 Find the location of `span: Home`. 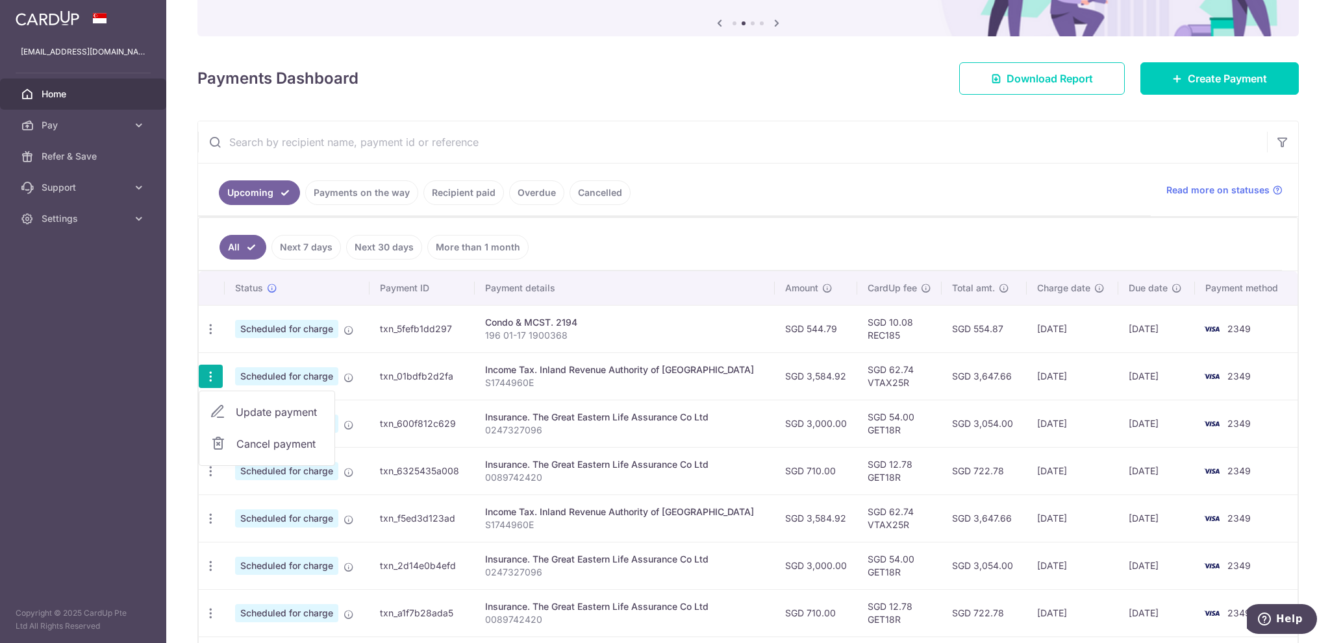

span: Home is located at coordinates (84, 94).